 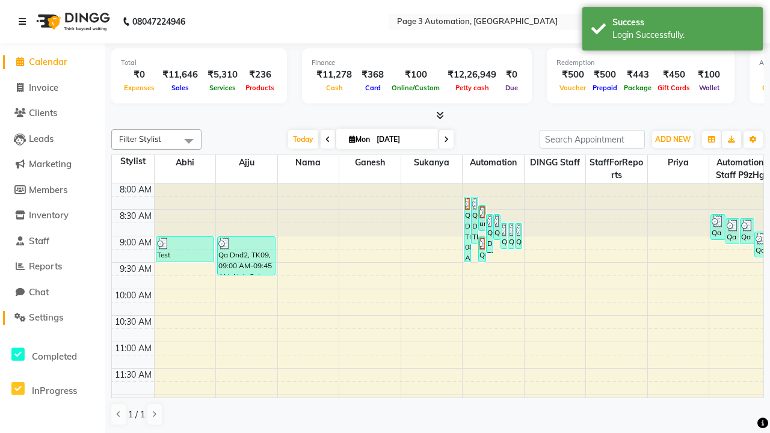 What do you see at coordinates (504, 236) in the screenshot?
I see `div: Qa Dnd2, TK23, 08:45 AM-09:15 AM, Hair Cut By Expert-Men` at bounding box center [504, 236].